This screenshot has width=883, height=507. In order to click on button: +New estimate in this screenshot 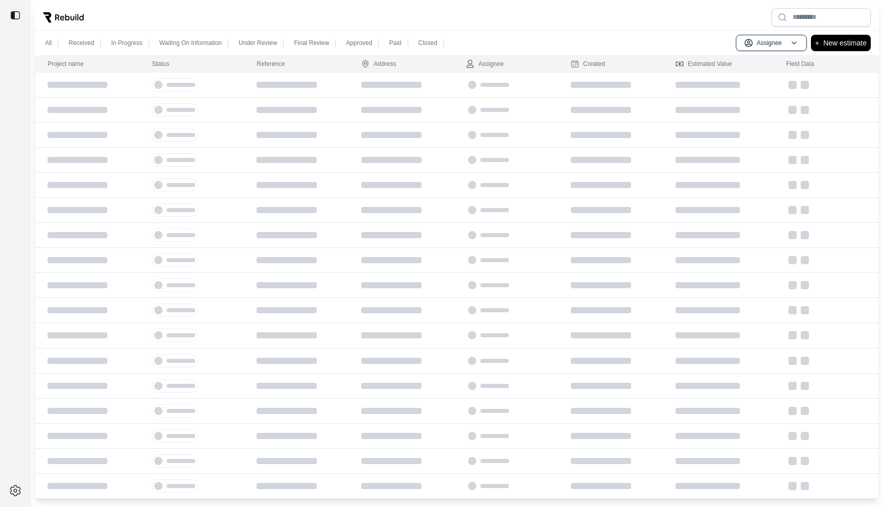, I will do `click(841, 43)`.